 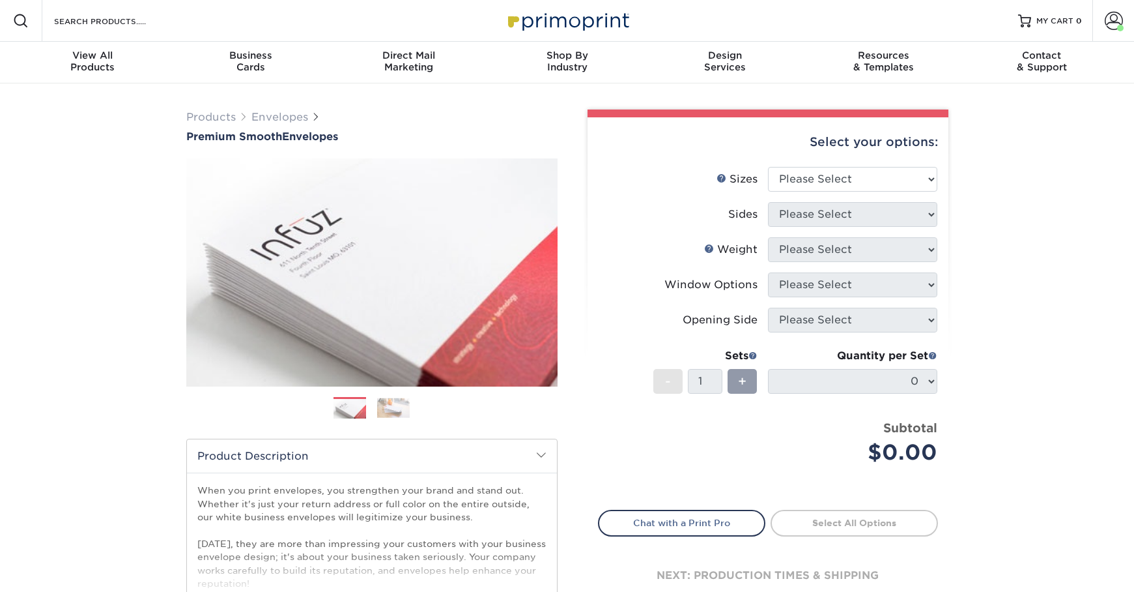 What do you see at coordinates (567, 20) in the screenshot?
I see `img: Primoprint` at bounding box center [567, 20].